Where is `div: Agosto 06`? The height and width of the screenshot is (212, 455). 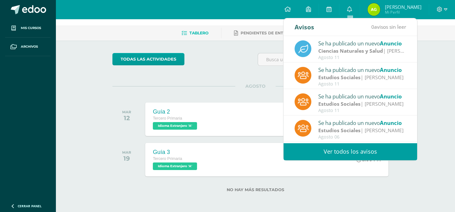
div: Agosto 06 is located at coordinates (363, 137).